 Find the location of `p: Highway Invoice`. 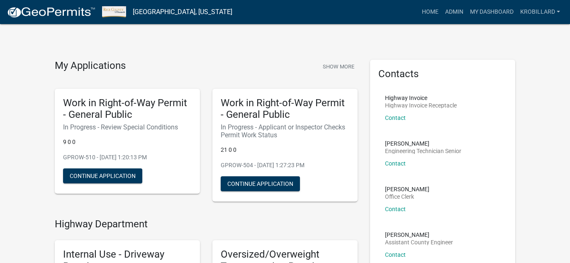

p: Highway Invoice is located at coordinates (420, 98).